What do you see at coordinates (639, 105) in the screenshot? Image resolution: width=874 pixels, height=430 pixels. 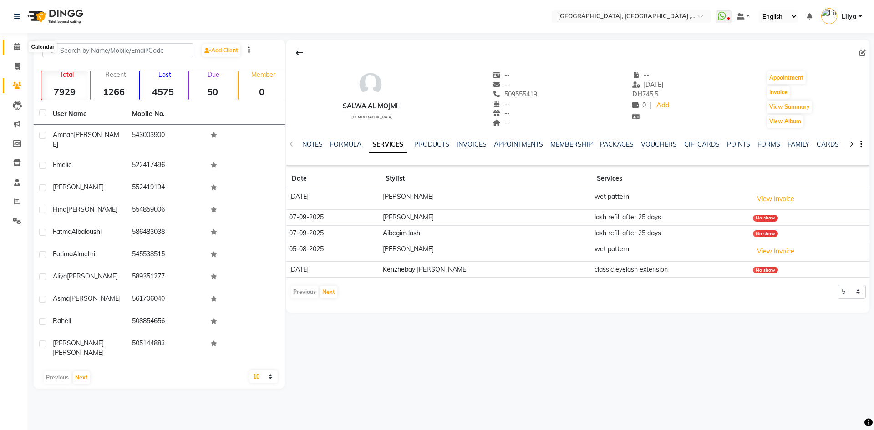 I see `span: 0` at bounding box center [639, 105].